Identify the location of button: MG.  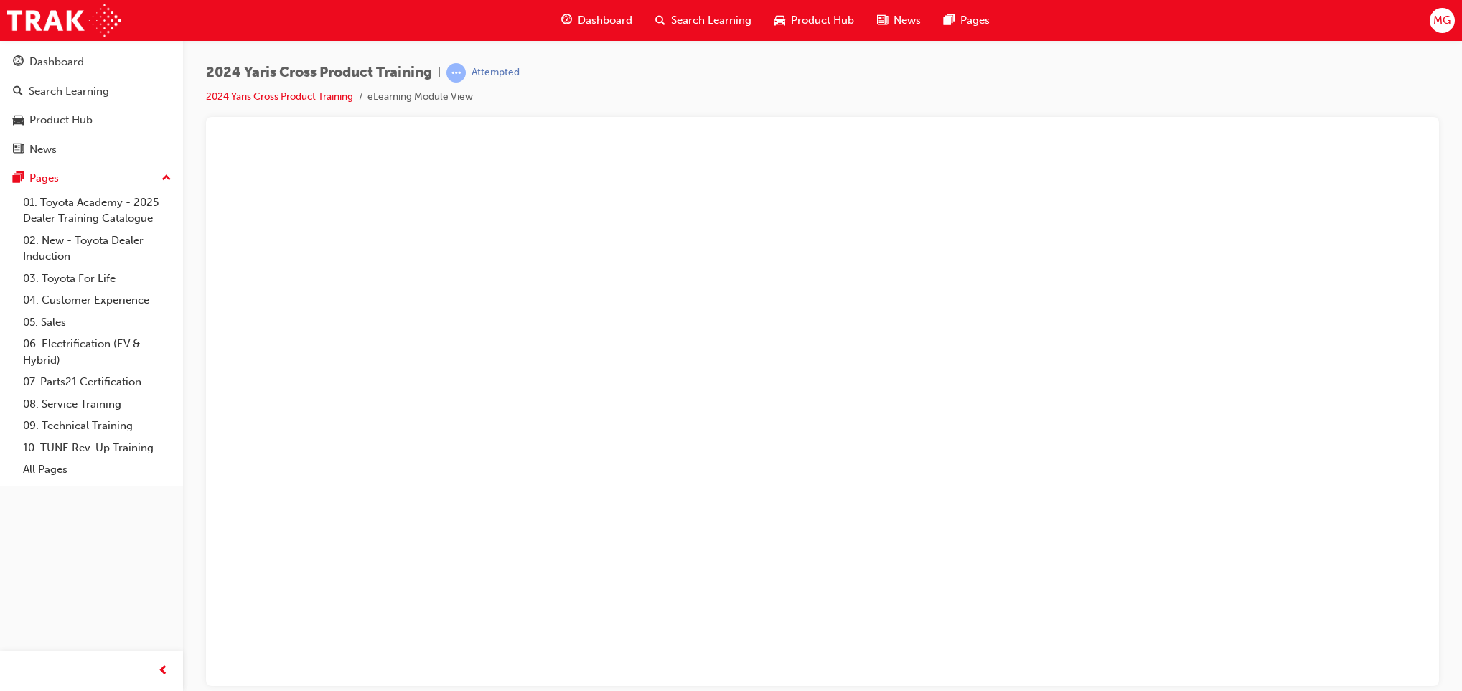
(1442, 20).